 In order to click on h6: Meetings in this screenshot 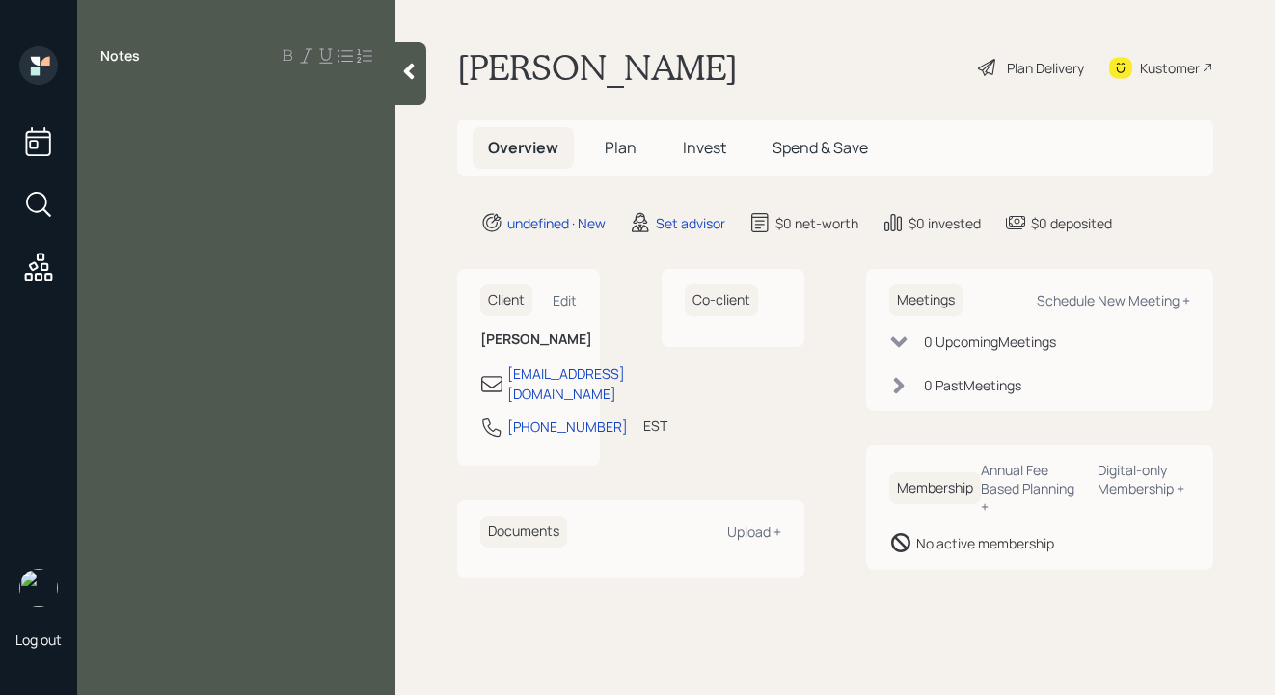, I will do `click(926, 300)`.